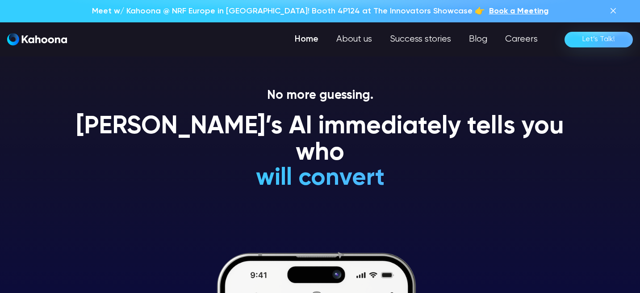 This screenshot has width=640, height=293. Describe the element at coordinates (354, 39) in the screenshot. I see `a: About us` at that location.